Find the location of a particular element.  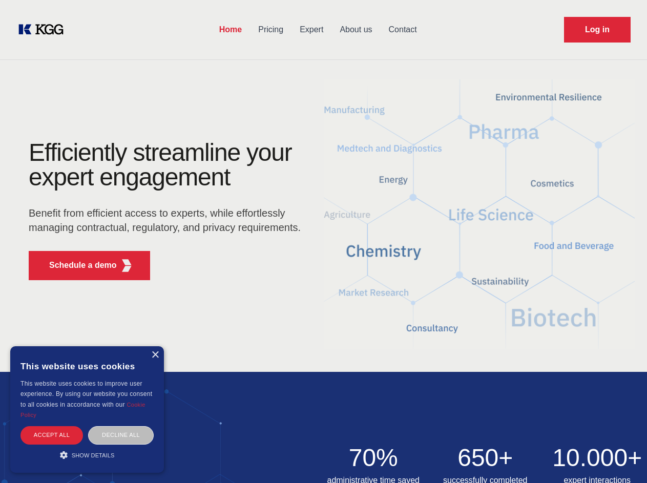

button: Schedule a demoKGG Fifth Element RED is located at coordinates (89, 265).